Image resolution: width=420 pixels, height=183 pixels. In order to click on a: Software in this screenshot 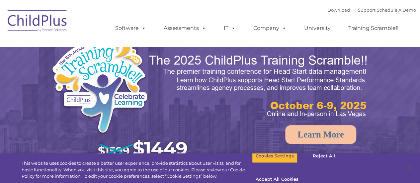, I will do `click(130, 28)`.